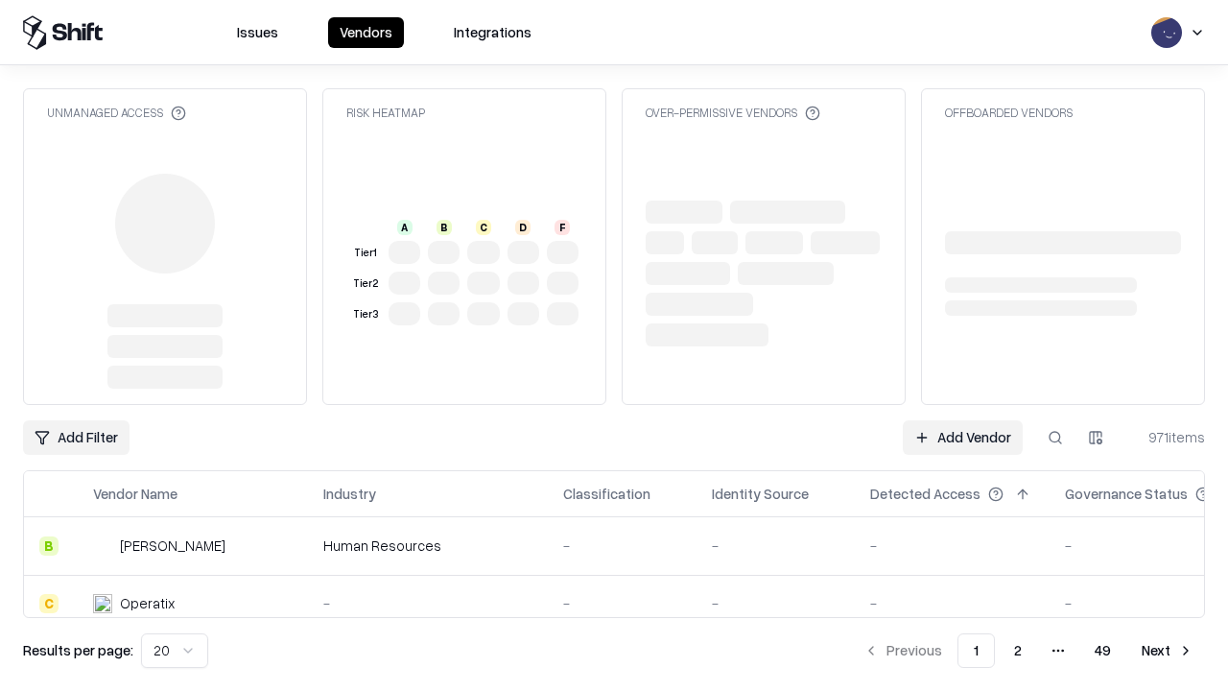 The width and height of the screenshot is (1228, 691). What do you see at coordinates (1126, 493) in the screenshot?
I see `div: Governance Status` at bounding box center [1126, 493].